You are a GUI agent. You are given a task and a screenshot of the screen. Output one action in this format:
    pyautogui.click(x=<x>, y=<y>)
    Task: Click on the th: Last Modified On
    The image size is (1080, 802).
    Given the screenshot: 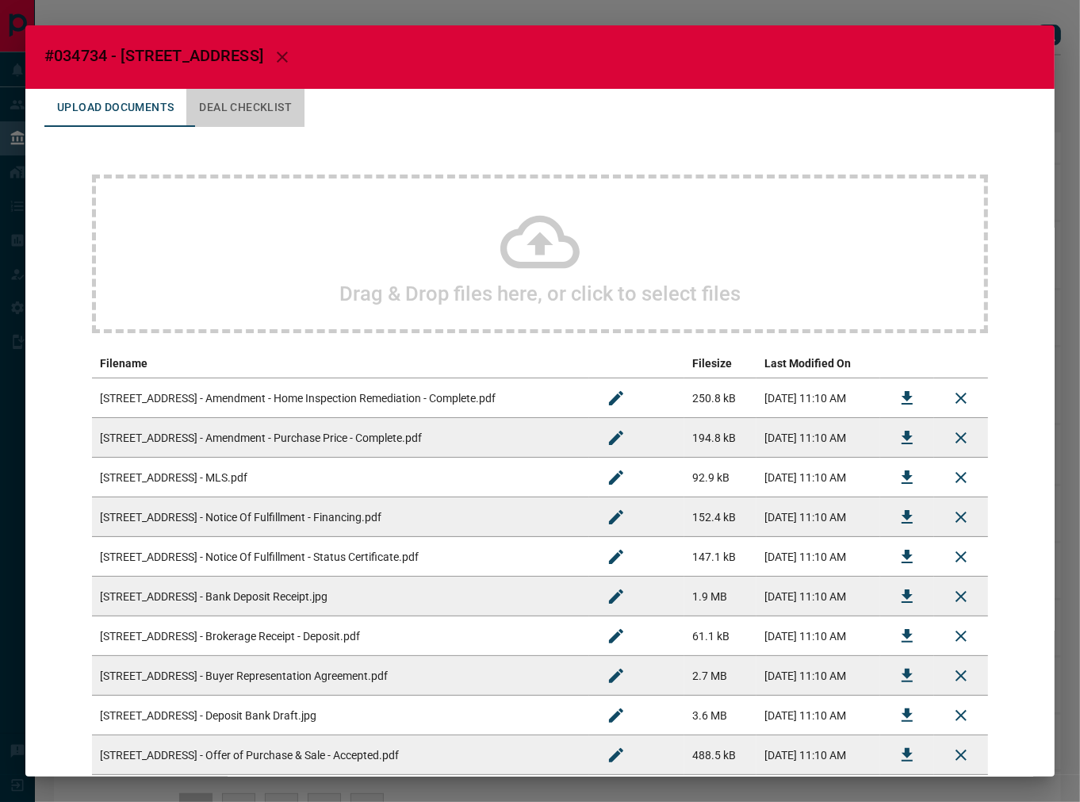 What is the action you would take?
    pyautogui.click(x=819, y=363)
    